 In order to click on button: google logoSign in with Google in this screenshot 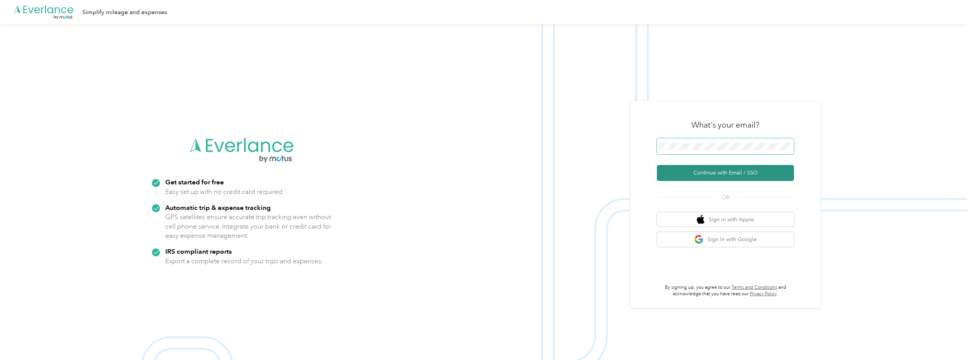, I will do `click(725, 239)`.